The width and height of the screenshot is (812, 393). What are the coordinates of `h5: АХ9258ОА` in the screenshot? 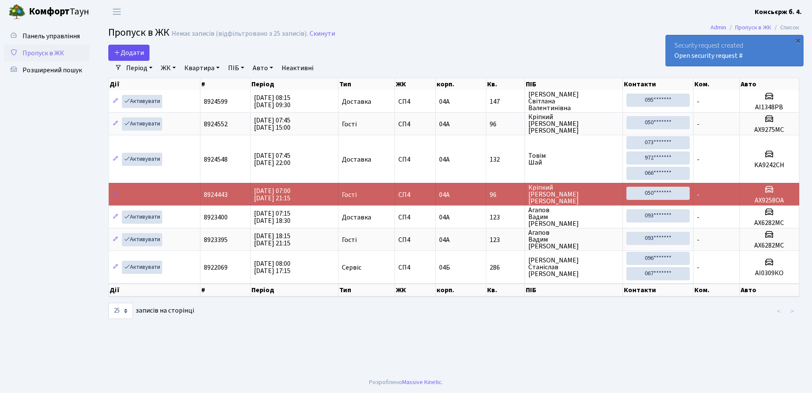 It's located at (770, 200).